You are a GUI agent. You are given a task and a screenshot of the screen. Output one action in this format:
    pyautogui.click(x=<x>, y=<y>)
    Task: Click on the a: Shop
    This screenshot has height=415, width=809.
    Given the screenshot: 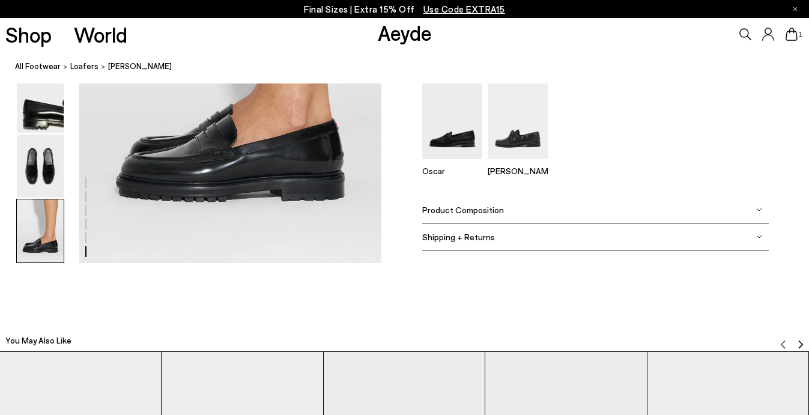 What is the action you would take?
    pyautogui.click(x=28, y=34)
    